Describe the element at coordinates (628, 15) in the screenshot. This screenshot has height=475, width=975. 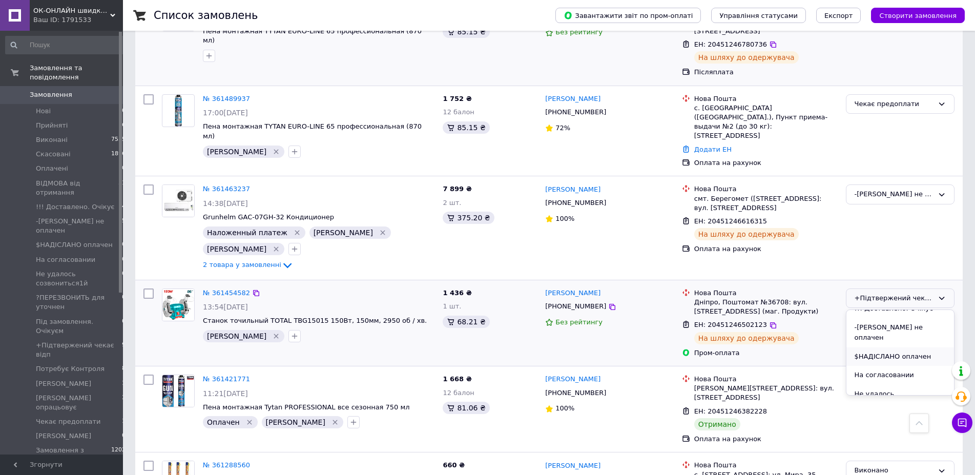
I see `span: Завантажити звіт по пром-оплаті` at that location.